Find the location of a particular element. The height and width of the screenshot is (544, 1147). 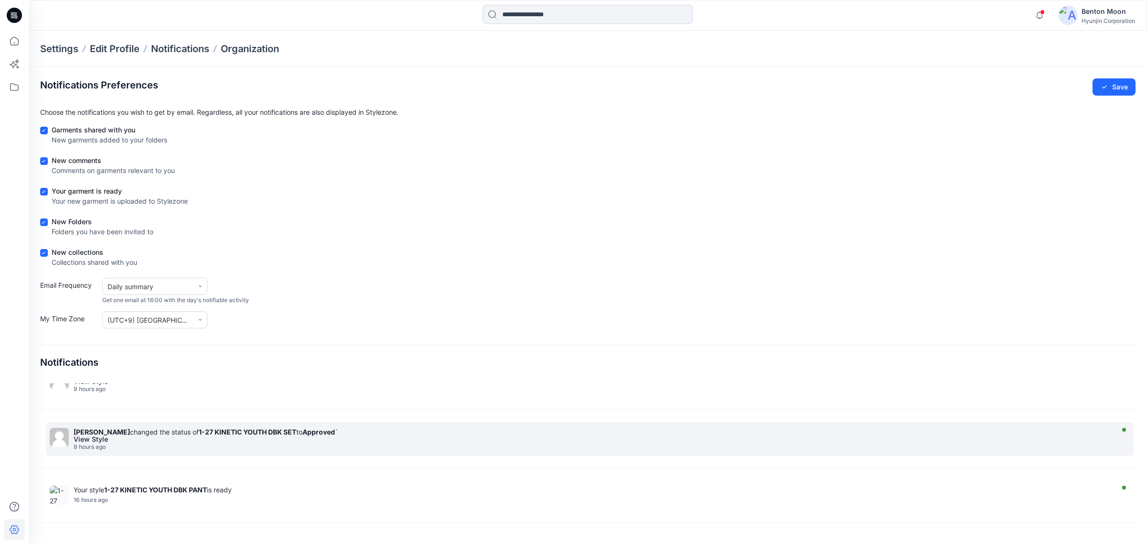

div: Collections shared with you is located at coordinates (94, 262).